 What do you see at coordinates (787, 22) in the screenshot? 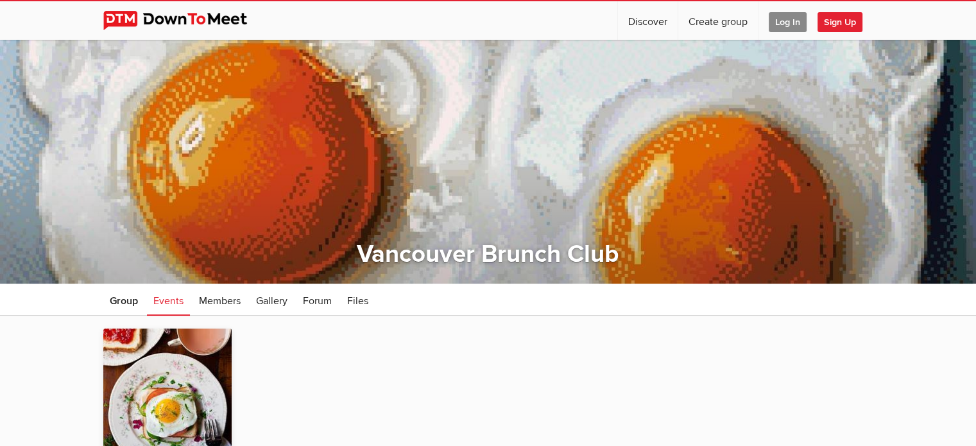
I see `span: Log In` at bounding box center [787, 22].